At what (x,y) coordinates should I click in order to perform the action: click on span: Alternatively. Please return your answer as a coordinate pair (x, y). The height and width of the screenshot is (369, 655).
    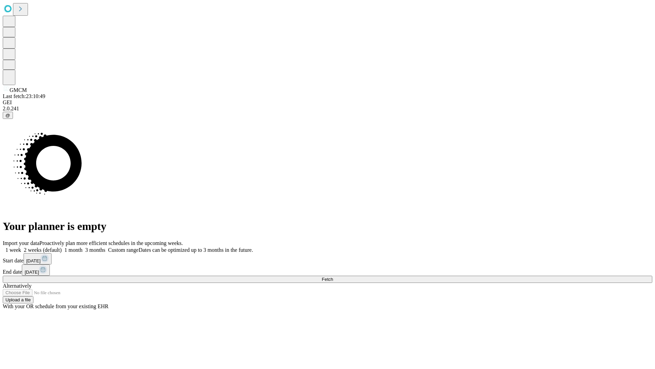
    Looking at the image, I should click on (17, 285).